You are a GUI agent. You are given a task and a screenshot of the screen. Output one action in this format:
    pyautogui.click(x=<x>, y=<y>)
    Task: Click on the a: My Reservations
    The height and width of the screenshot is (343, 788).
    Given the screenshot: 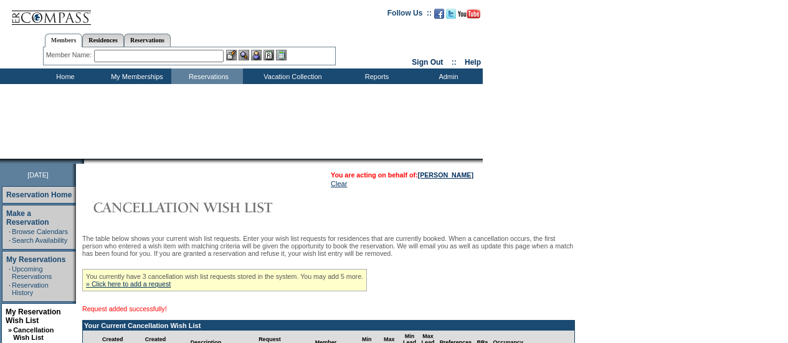 What is the action you would take?
    pyautogui.click(x=35, y=260)
    